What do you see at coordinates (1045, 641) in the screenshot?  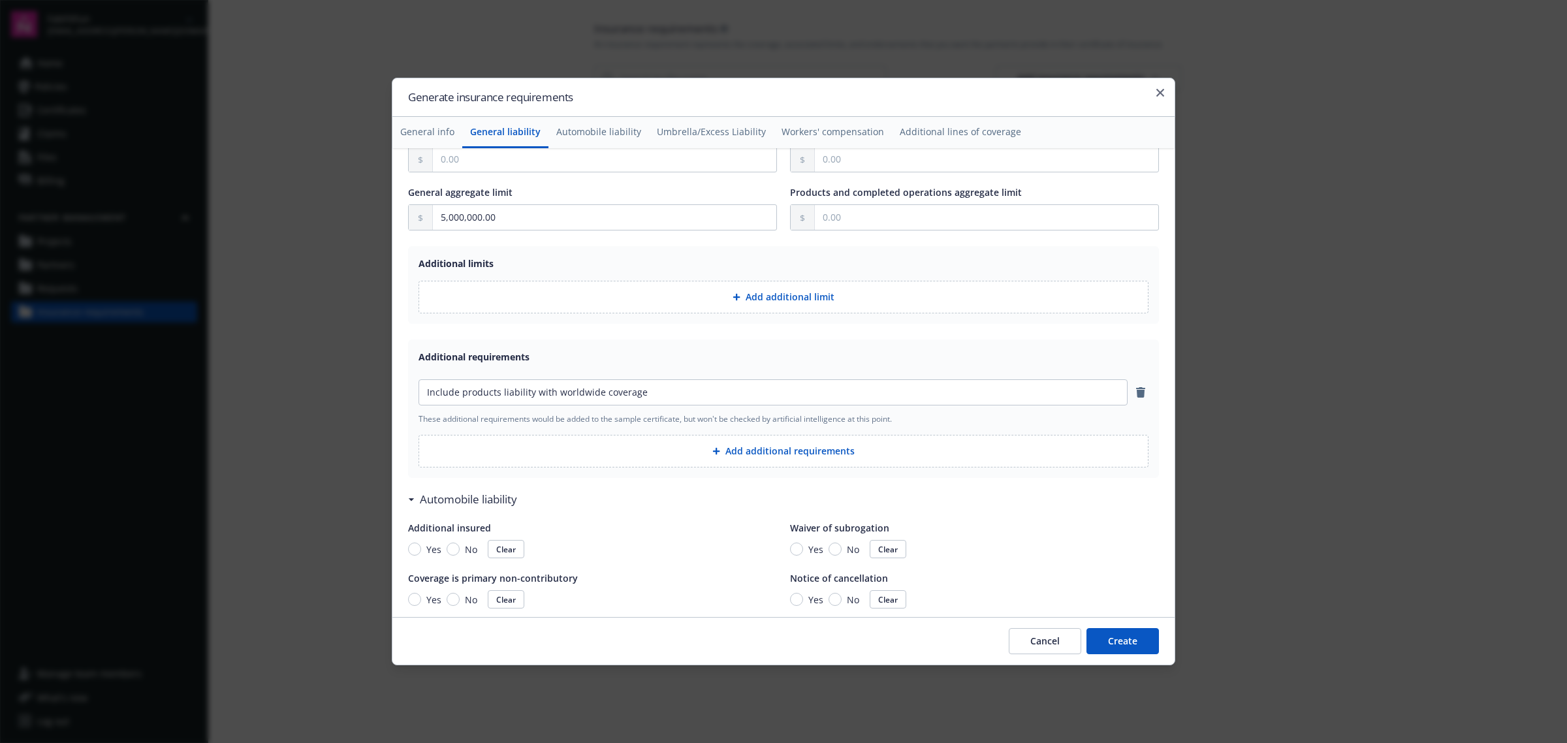 I see `button: Cancel` at bounding box center [1045, 641].